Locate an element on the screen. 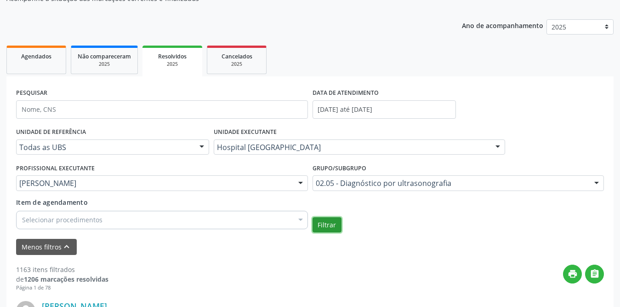  span: Cancelados is located at coordinates (237, 56).